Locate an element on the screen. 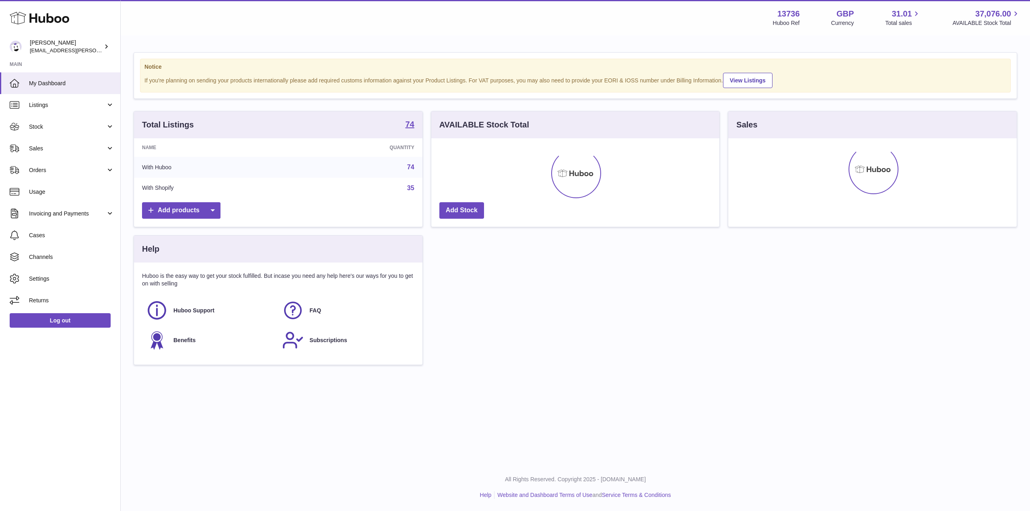  span: Stock is located at coordinates (67, 127).